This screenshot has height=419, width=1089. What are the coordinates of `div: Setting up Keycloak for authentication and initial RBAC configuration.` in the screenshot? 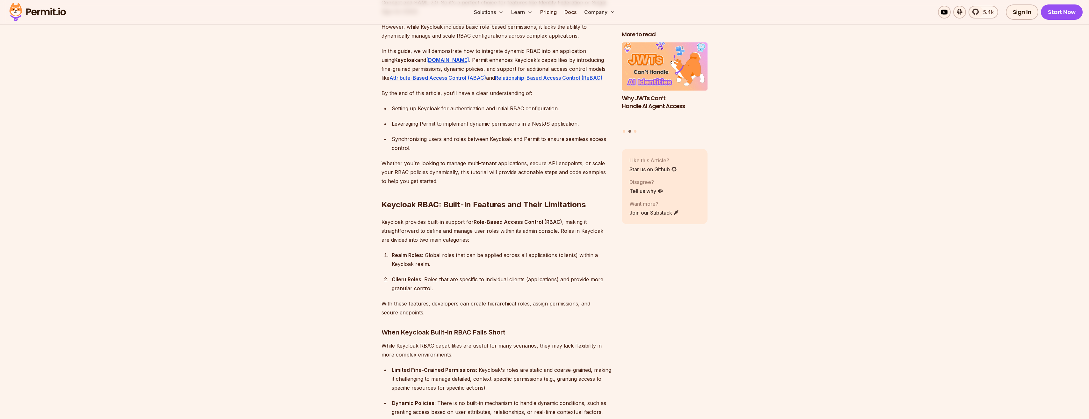 It's located at (502, 108).